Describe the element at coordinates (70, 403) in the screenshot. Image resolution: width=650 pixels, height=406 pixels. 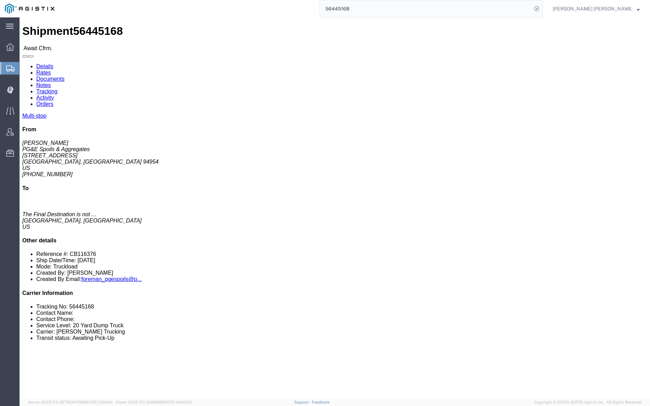
I see `span: Server: 2025.17.0-327f6347098` at that location.